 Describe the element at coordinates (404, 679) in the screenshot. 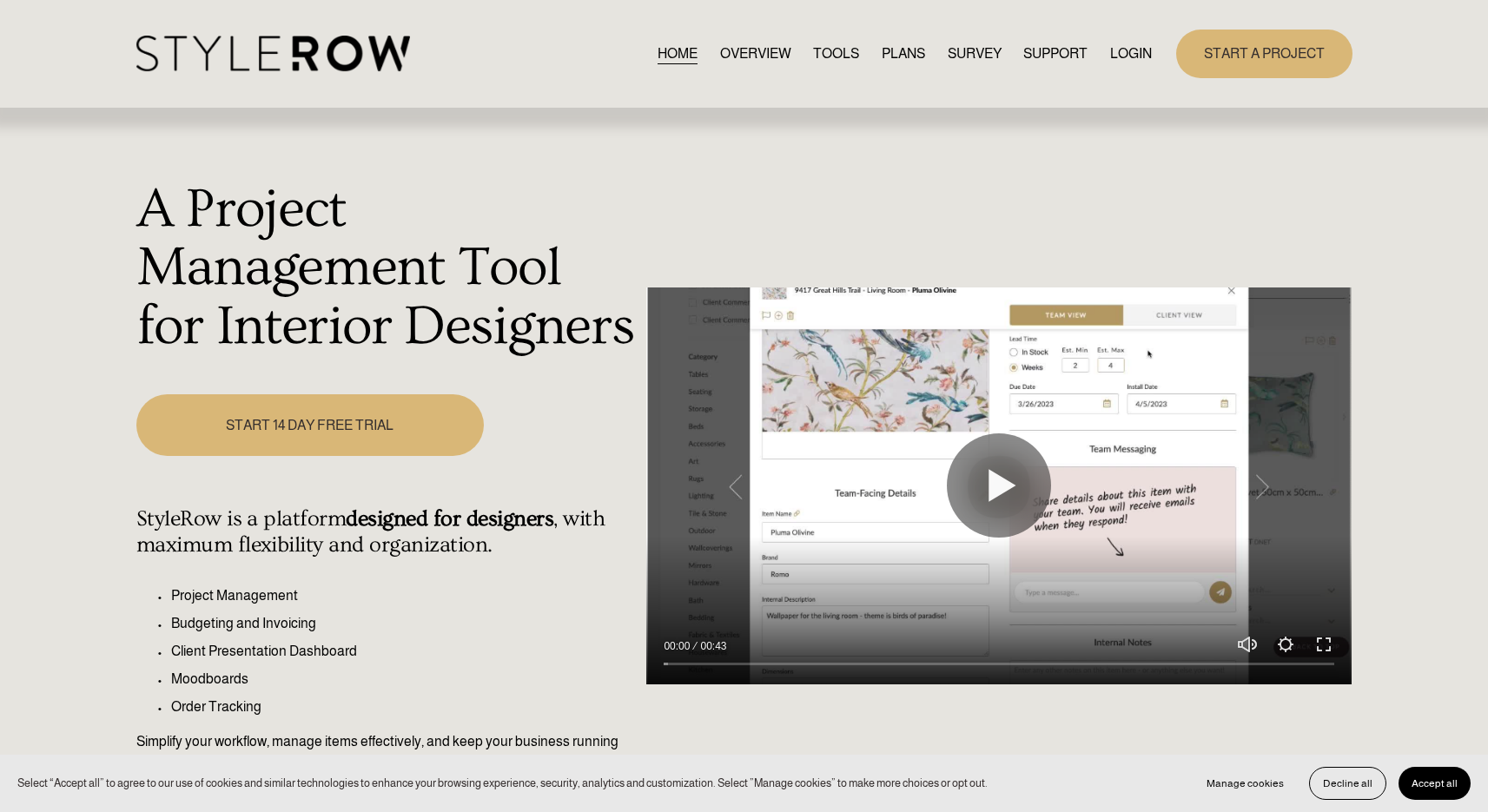

I see `p: Moodboards` at that location.